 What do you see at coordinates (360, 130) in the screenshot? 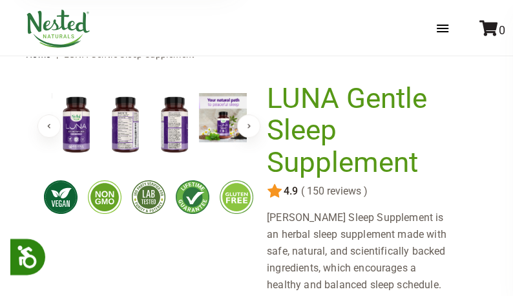
I see `h1: LUNA Gentle Sleep Supplement` at bounding box center [360, 130].